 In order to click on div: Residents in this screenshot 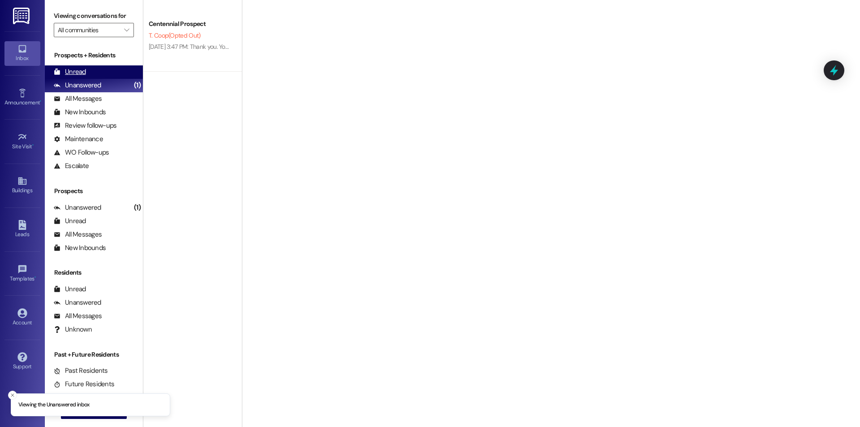, I will do `click(94, 272)`.